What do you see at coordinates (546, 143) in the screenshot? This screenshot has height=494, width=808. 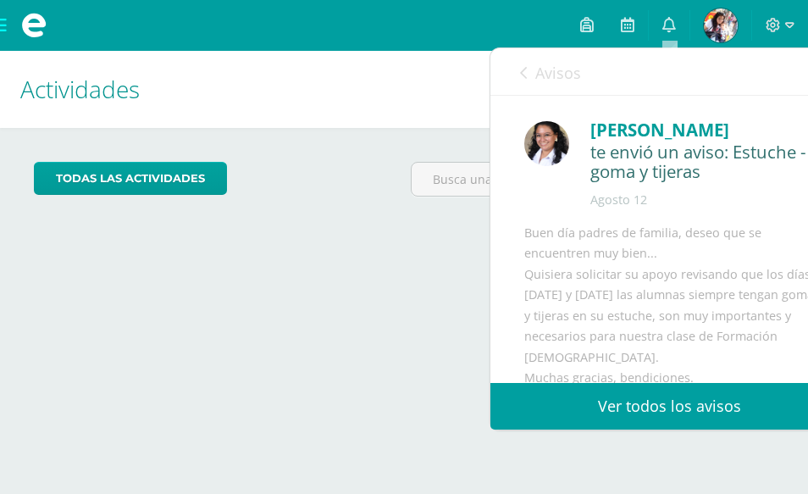 I see `img: 95d3d8525bae527393233dcea497dce3.png` at bounding box center [546, 143].